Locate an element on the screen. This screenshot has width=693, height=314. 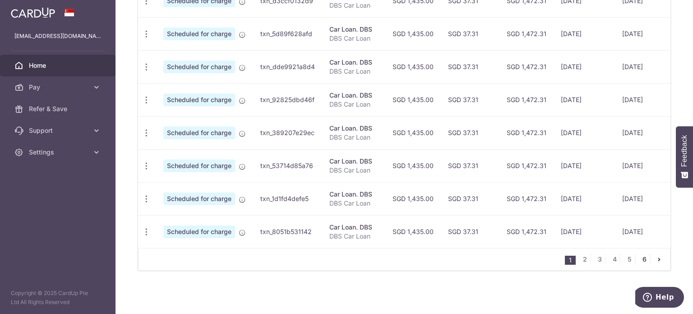
a: 2 is located at coordinates (585, 259).